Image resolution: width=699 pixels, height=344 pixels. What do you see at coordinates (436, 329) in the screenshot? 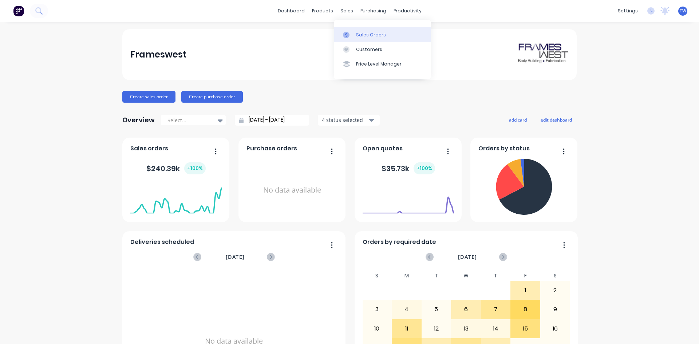
I see `div: 12` at bounding box center [436, 329].